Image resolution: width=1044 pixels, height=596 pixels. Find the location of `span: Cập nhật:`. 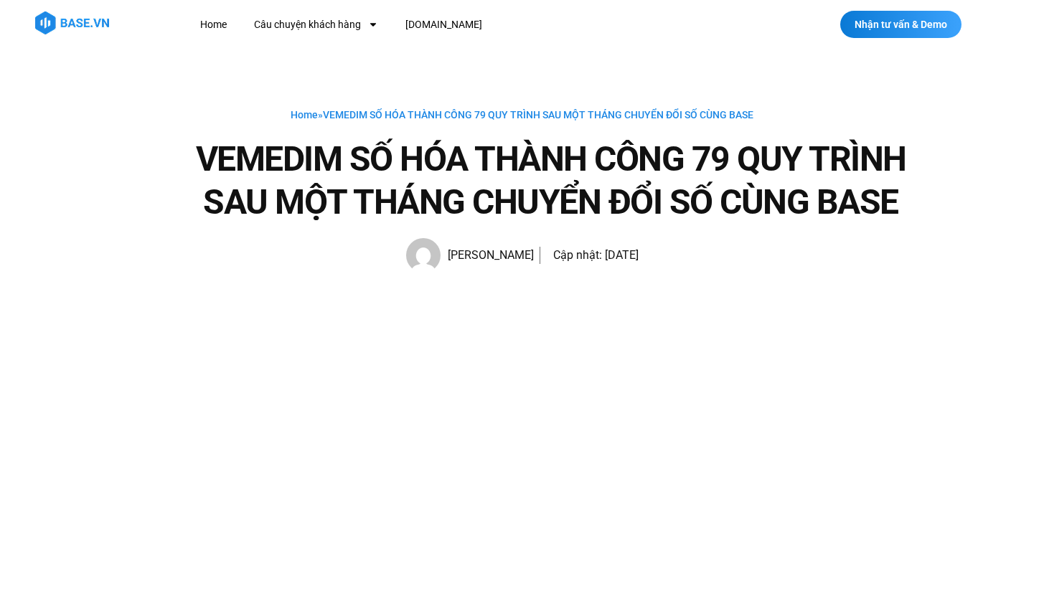

span: Cập nhật: is located at coordinates (578, 255).